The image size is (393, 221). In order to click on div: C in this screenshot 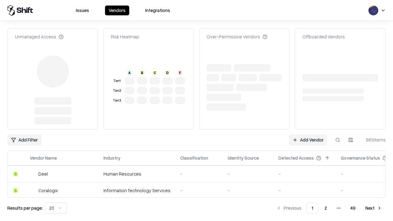, I will do `click(155, 73)`.